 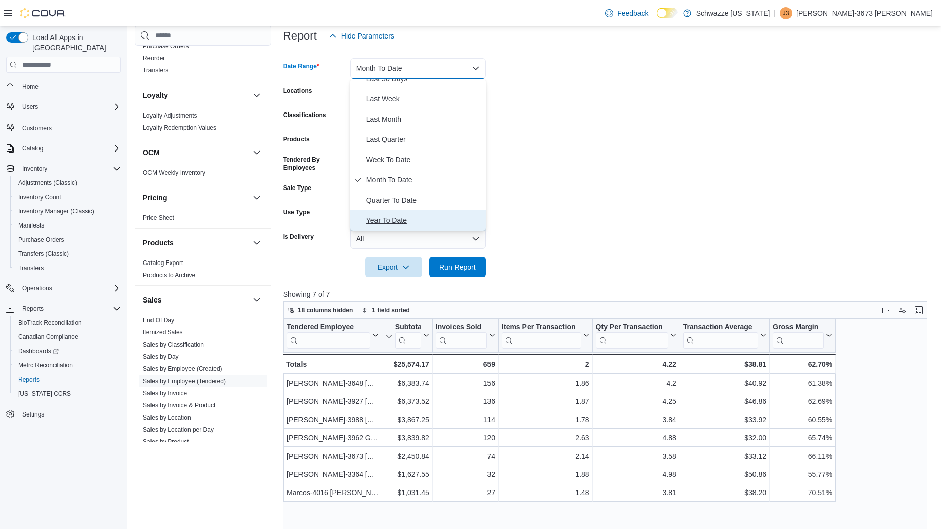 I want to click on span: Dashboards, so click(x=67, y=351).